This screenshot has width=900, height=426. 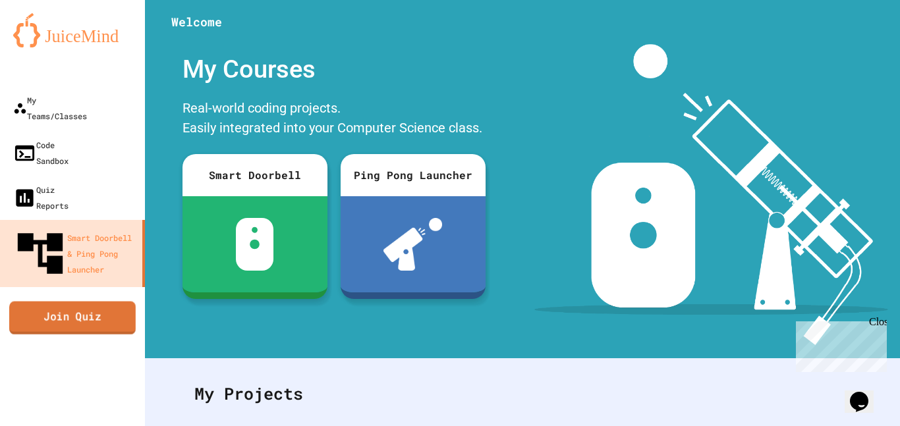 I want to click on div: Chat with us now!Close, so click(x=48, y=44).